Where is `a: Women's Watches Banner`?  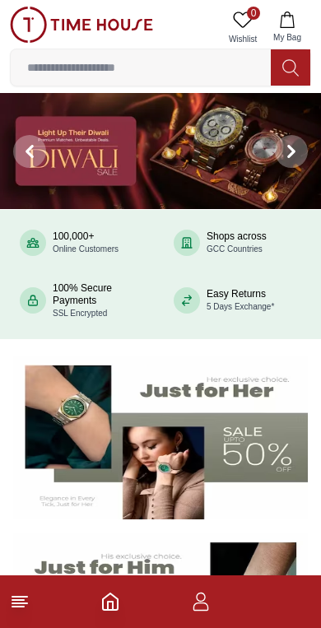
a: Women's Watches Banner is located at coordinates (161, 437).